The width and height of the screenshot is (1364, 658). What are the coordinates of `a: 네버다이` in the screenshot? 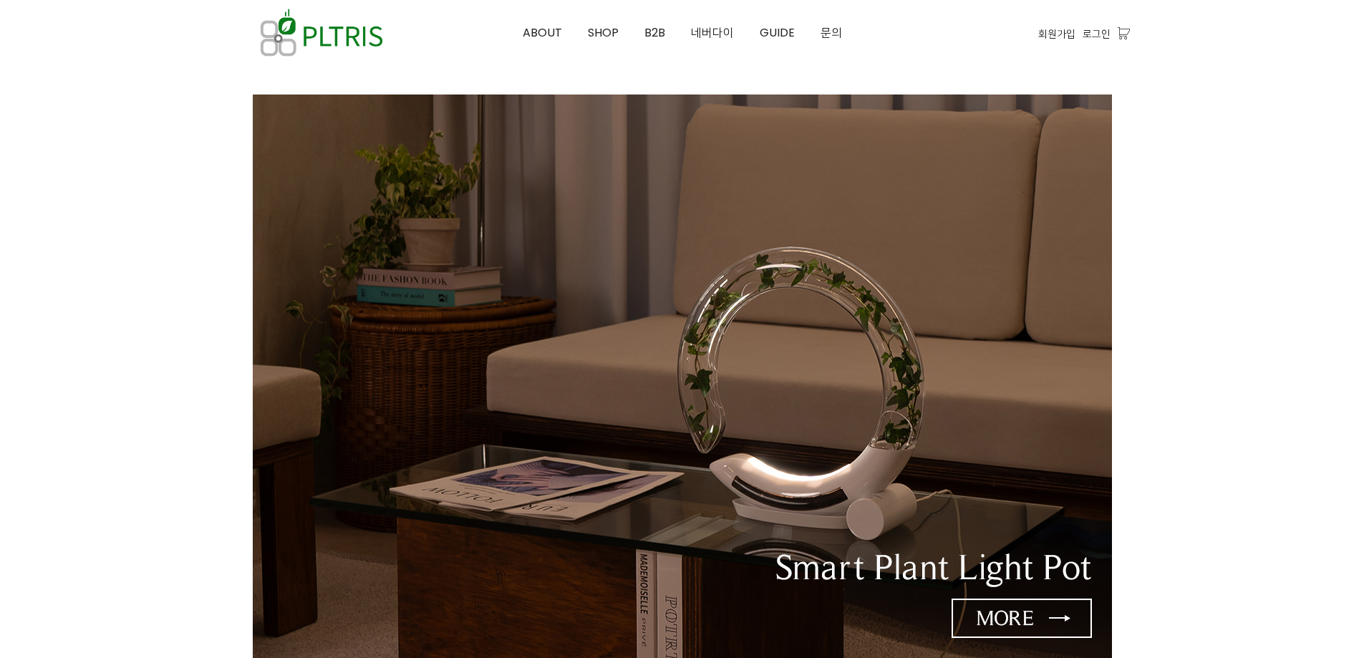 It's located at (713, 33).